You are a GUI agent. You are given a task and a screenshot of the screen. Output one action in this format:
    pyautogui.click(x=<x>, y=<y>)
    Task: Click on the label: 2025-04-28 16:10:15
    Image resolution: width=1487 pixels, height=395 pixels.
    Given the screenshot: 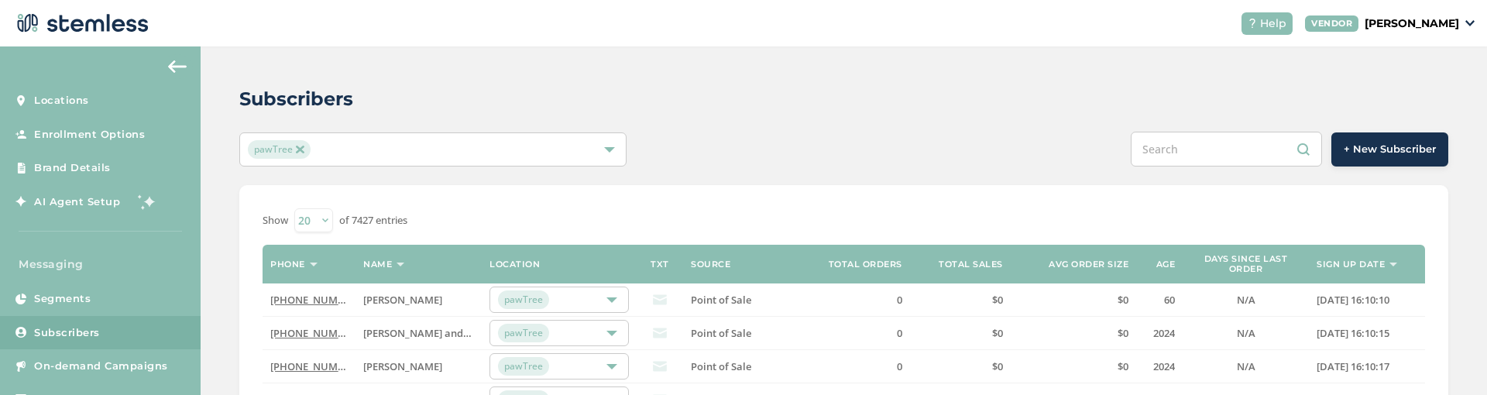 What is the action you would take?
    pyautogui.click(x=1367, y=333)
    